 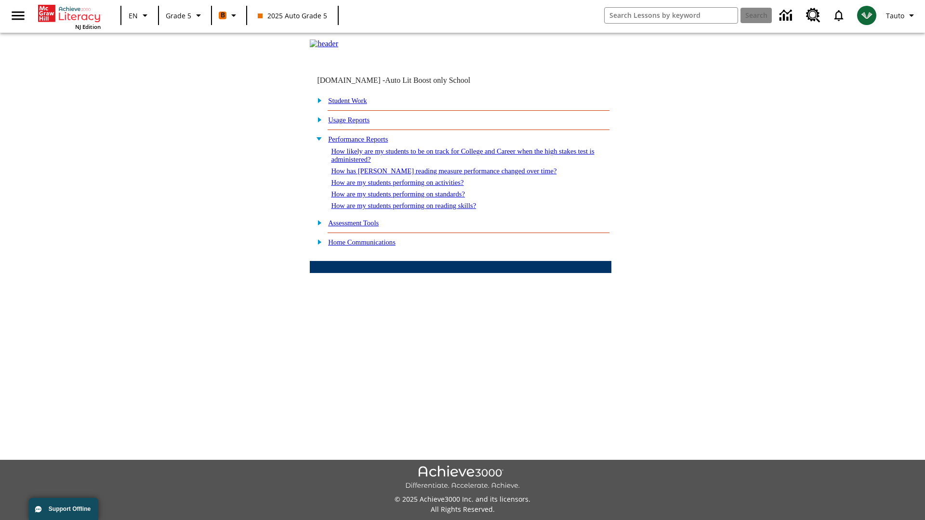 I want to click on span: Support Offline, so click(x=69, y=509).